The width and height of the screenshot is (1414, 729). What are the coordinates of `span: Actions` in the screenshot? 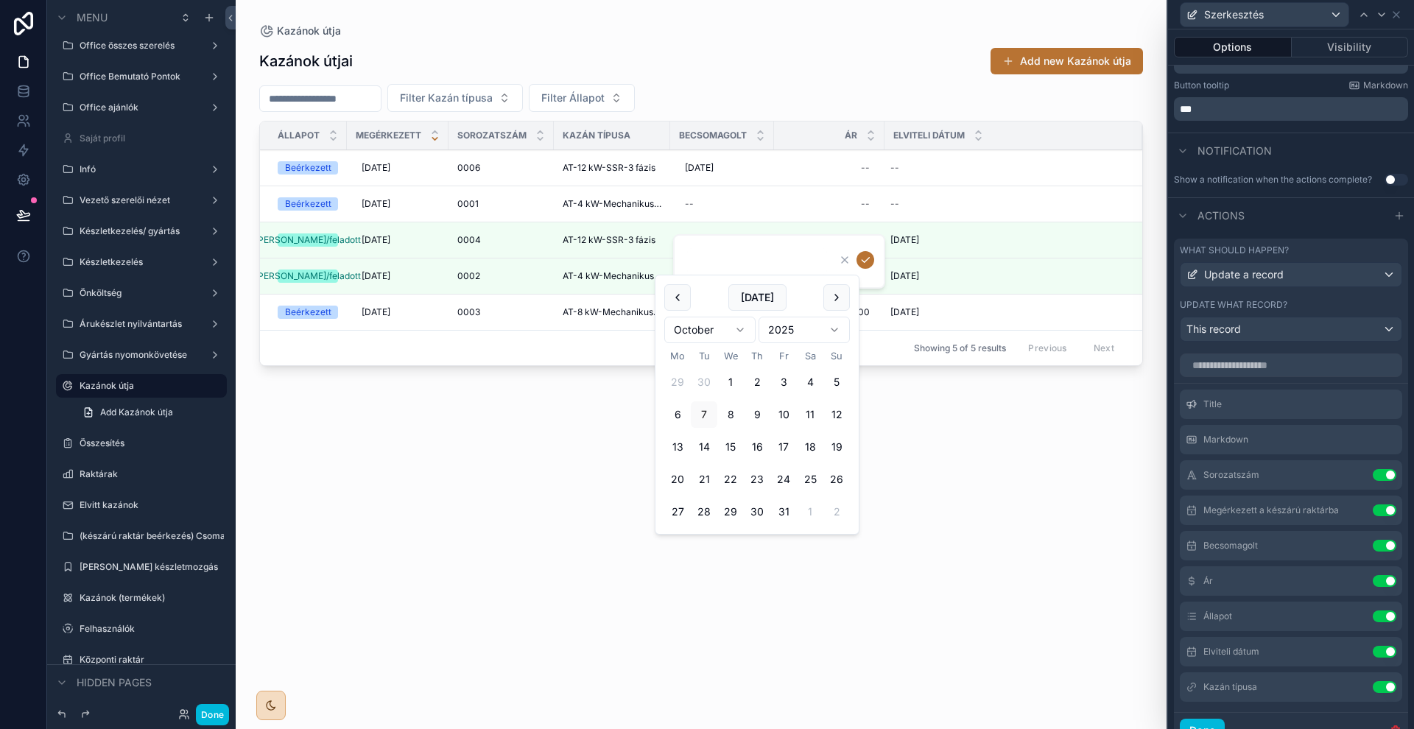 It's located at (1221, 216).